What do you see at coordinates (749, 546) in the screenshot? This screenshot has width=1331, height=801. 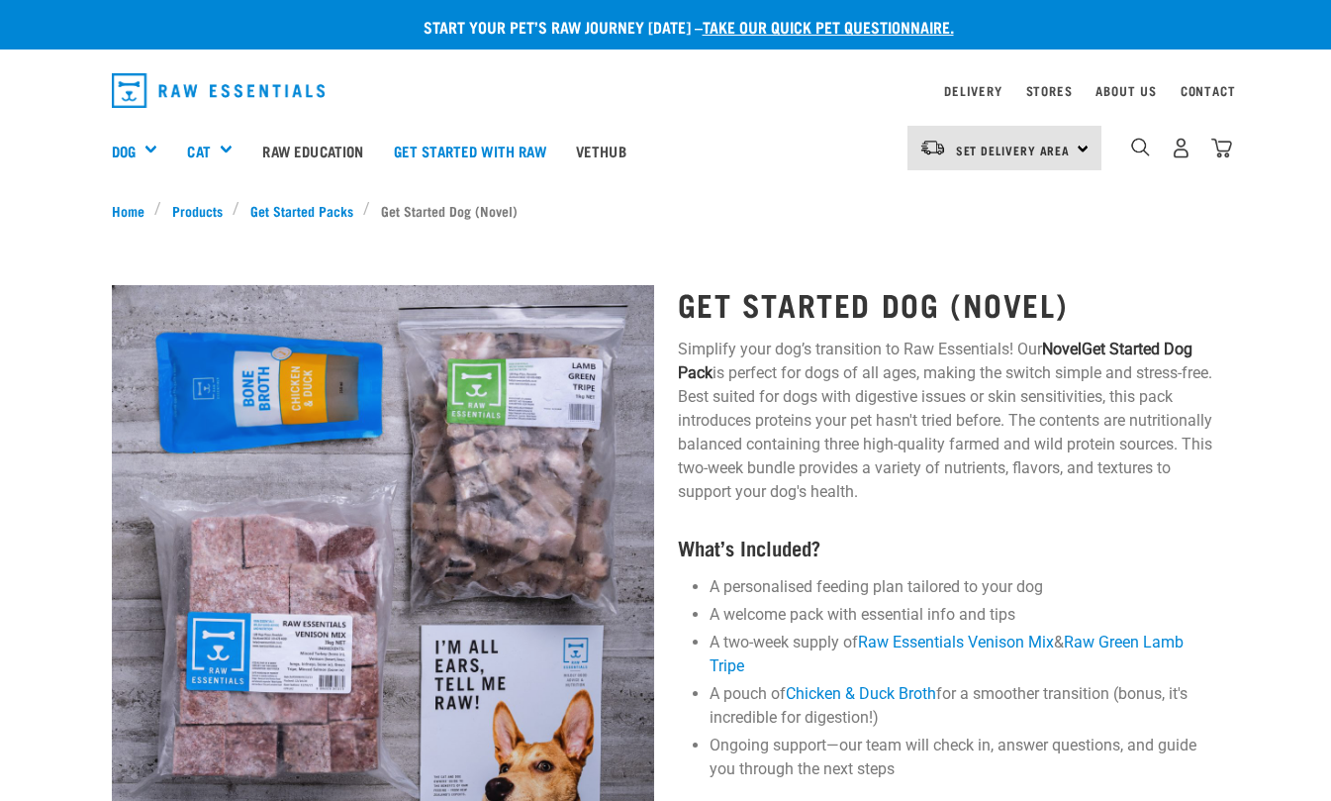 I see `strong: What’s Included?` at bounding box center [749, 546].